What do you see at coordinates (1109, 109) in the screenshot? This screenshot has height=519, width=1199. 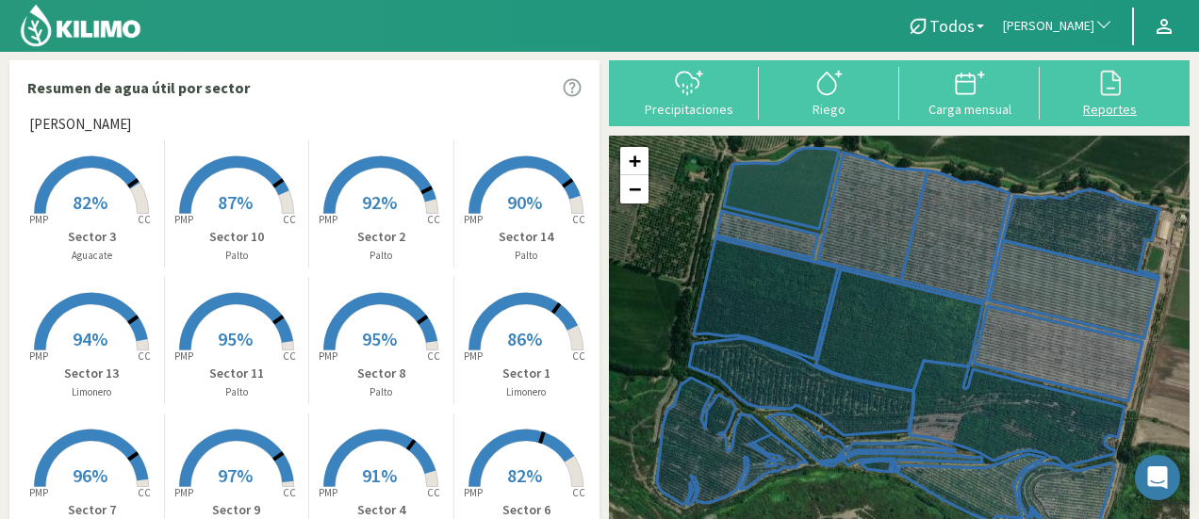 I see `div: Reportes` at bounding box center [1109, 109].